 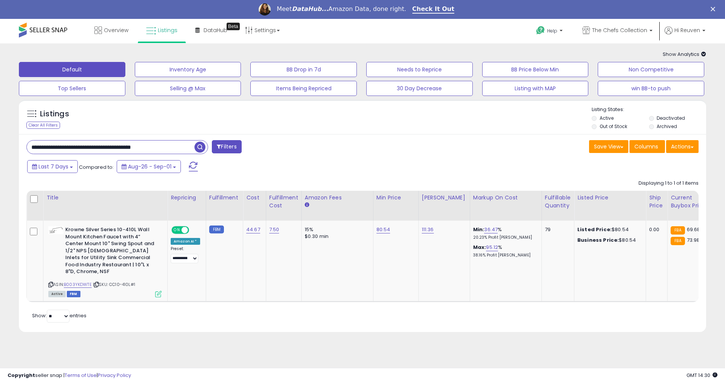 I want to click on b: Max:, so click(x=480, y=247).